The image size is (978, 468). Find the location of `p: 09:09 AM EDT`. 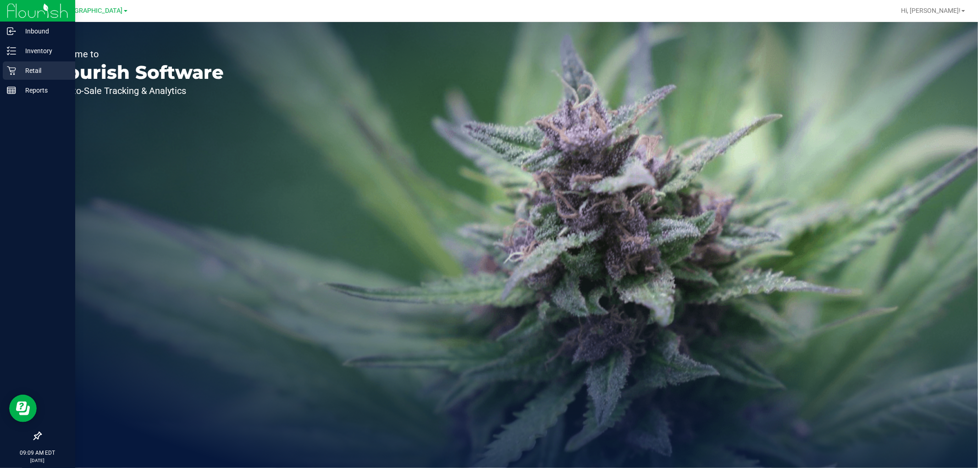

p: 09:09 AM EDT is located at coordinates (38, 453).